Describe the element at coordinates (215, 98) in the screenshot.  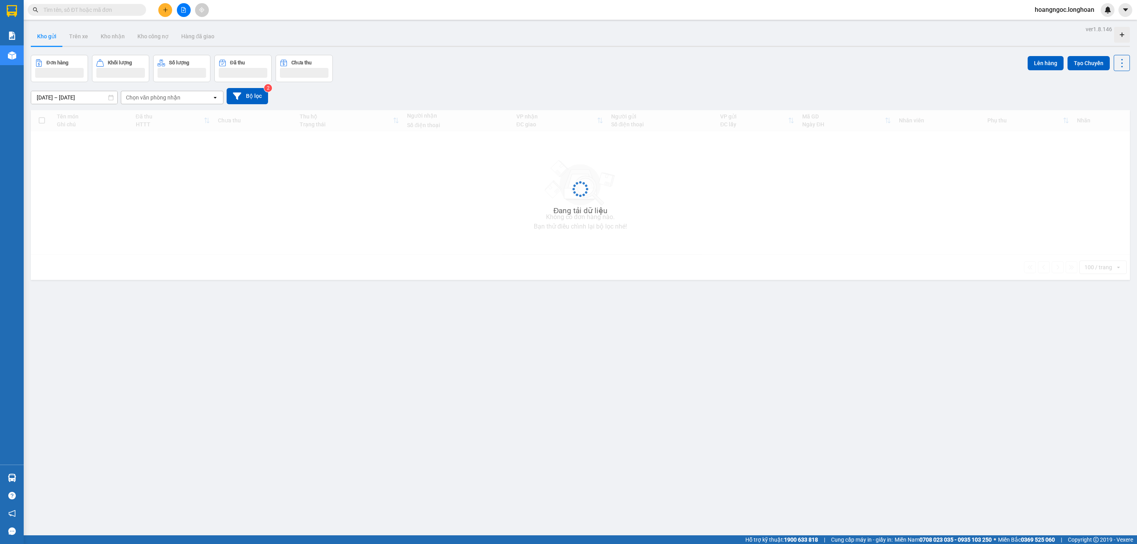
I see `svg: open` at that location.